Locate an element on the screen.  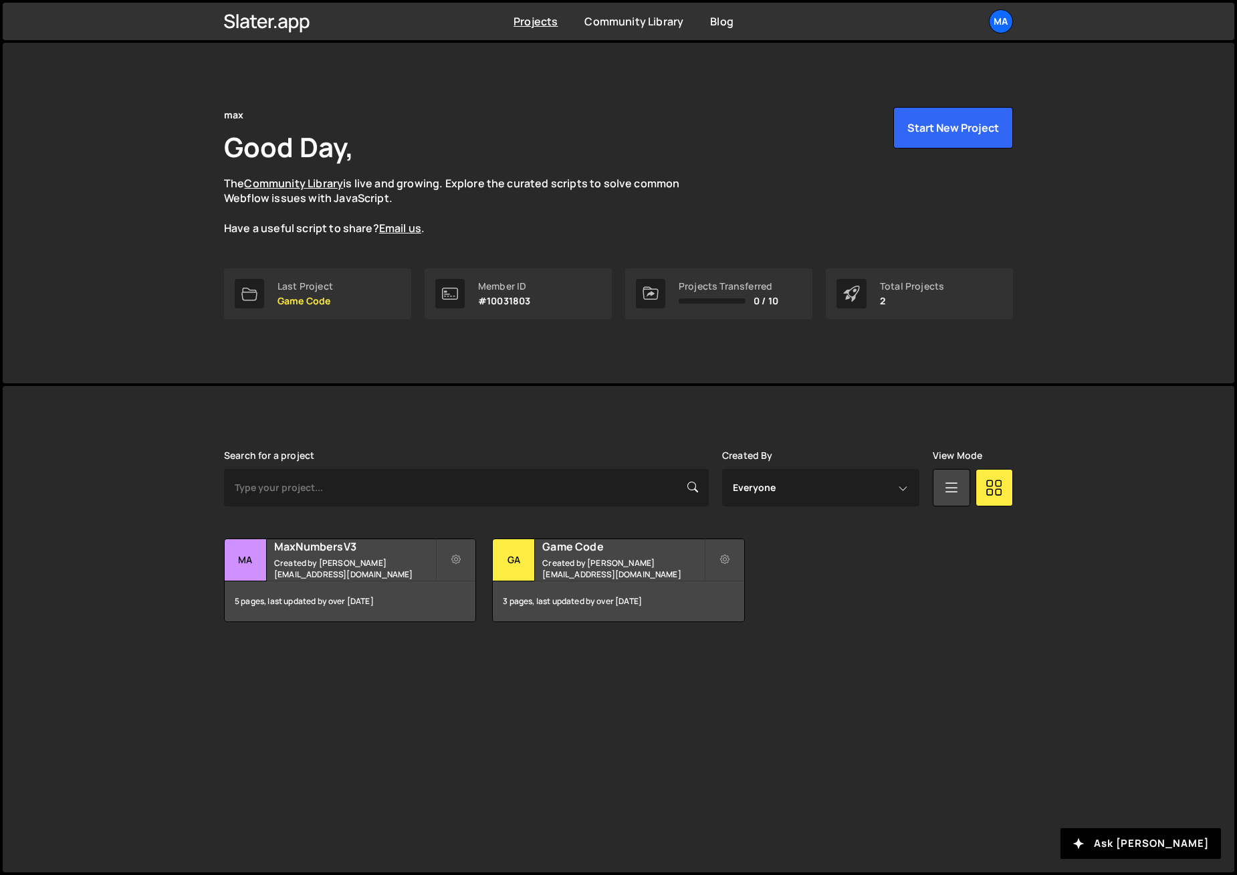
div: ma is located at coordinates (1001, 21).